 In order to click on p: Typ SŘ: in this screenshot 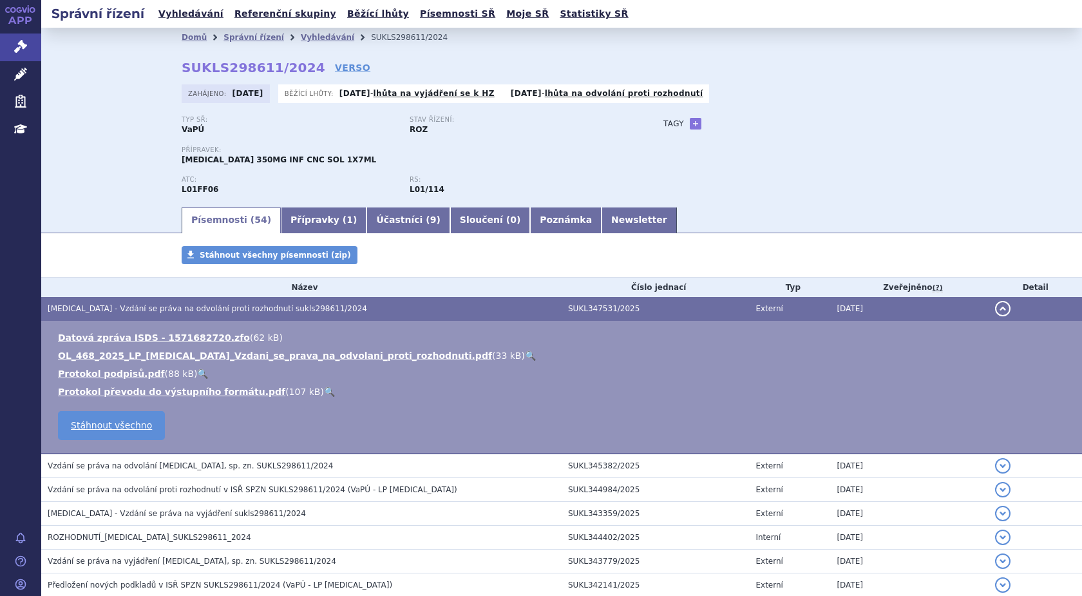, I will do `click(289, 120)`.